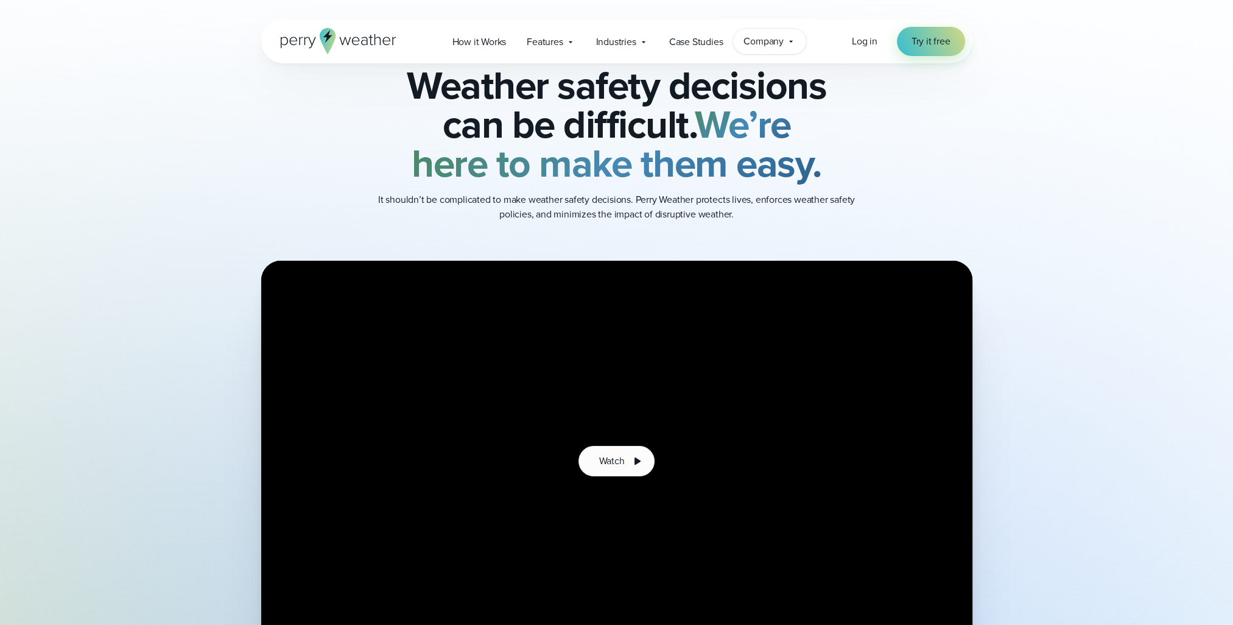 Image resolution: width=1233 pixels, height=625 pixels. I want to click on span: Industries, so click(616, 42).